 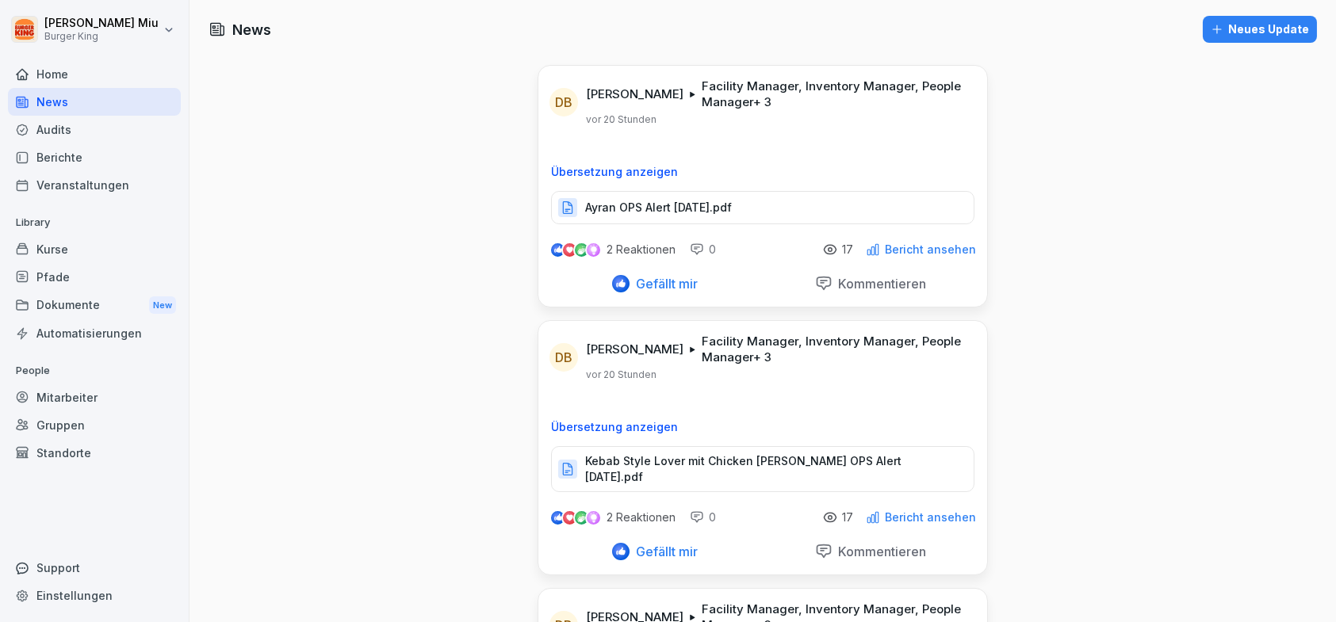 I want to click on div: Dokumente, so click(x=94, y=305).